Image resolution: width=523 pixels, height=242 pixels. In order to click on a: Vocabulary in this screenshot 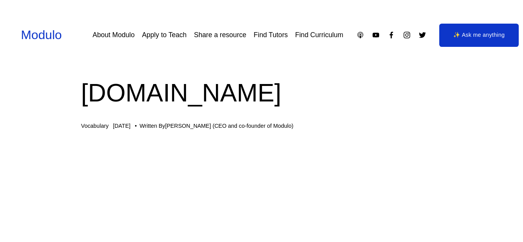, I will do `click(95, 126)`.